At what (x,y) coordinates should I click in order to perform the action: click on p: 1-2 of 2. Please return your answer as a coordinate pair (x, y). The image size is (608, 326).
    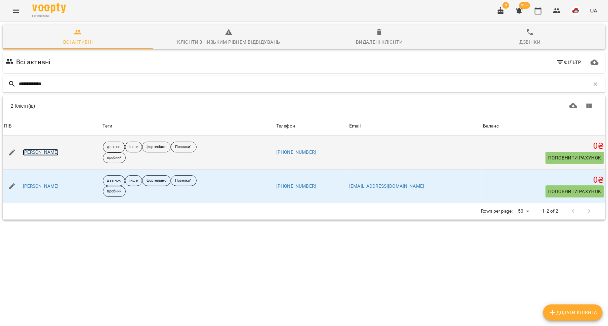
    Looking at the image, I should click on (551, 211).